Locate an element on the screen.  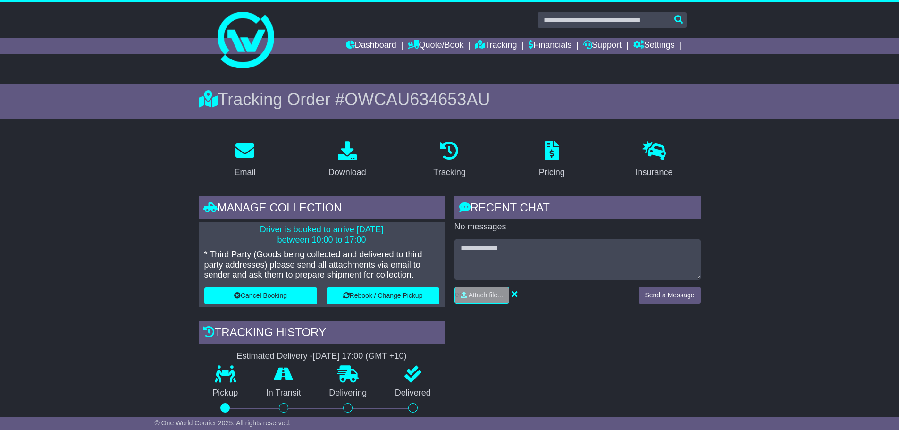
a: Download is located at coordinates (347, 160).